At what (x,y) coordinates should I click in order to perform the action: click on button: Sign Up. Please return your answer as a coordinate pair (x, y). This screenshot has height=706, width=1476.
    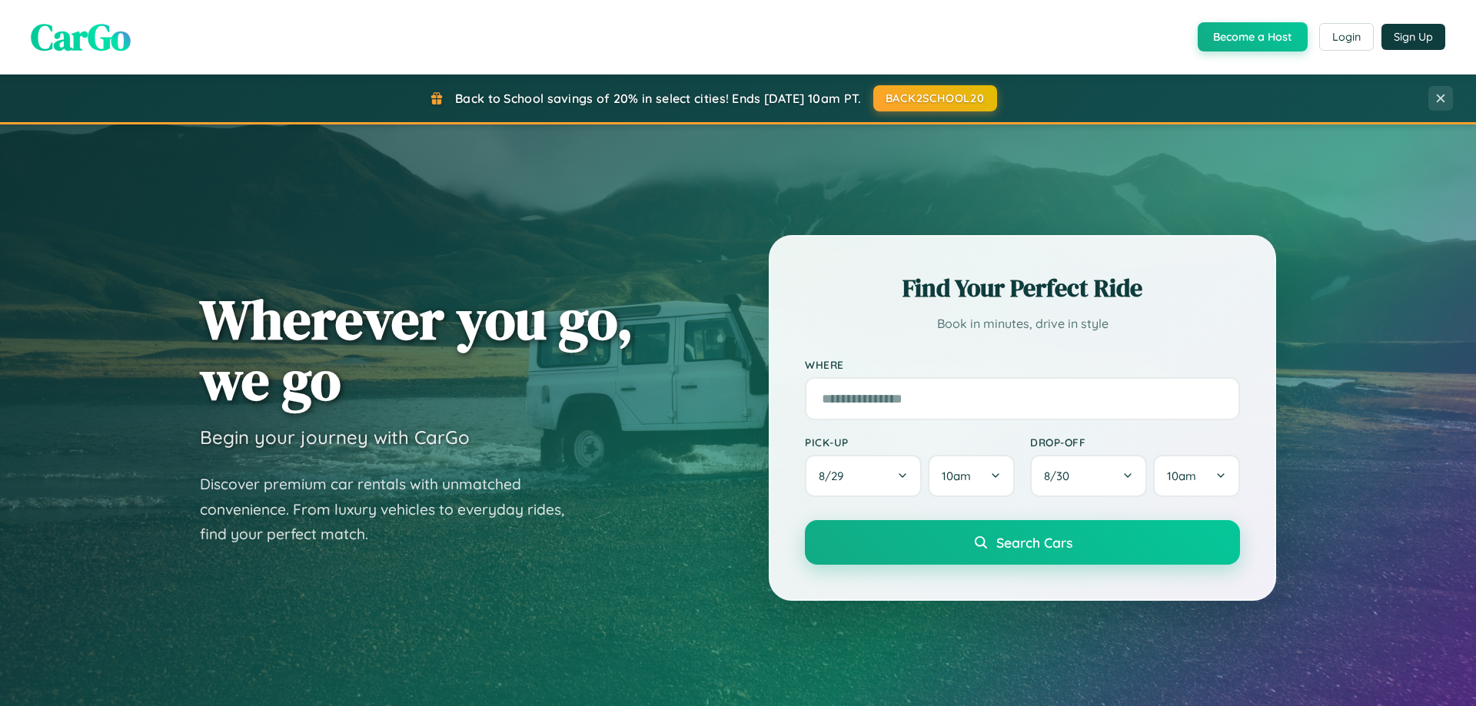
    Looking at the image, I should click on (1413, 37).